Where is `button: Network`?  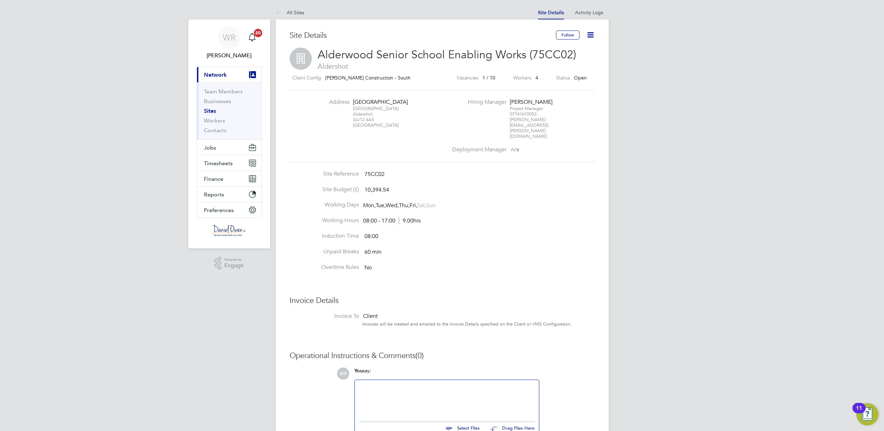 button: Network is located at coordinates (229, 75).